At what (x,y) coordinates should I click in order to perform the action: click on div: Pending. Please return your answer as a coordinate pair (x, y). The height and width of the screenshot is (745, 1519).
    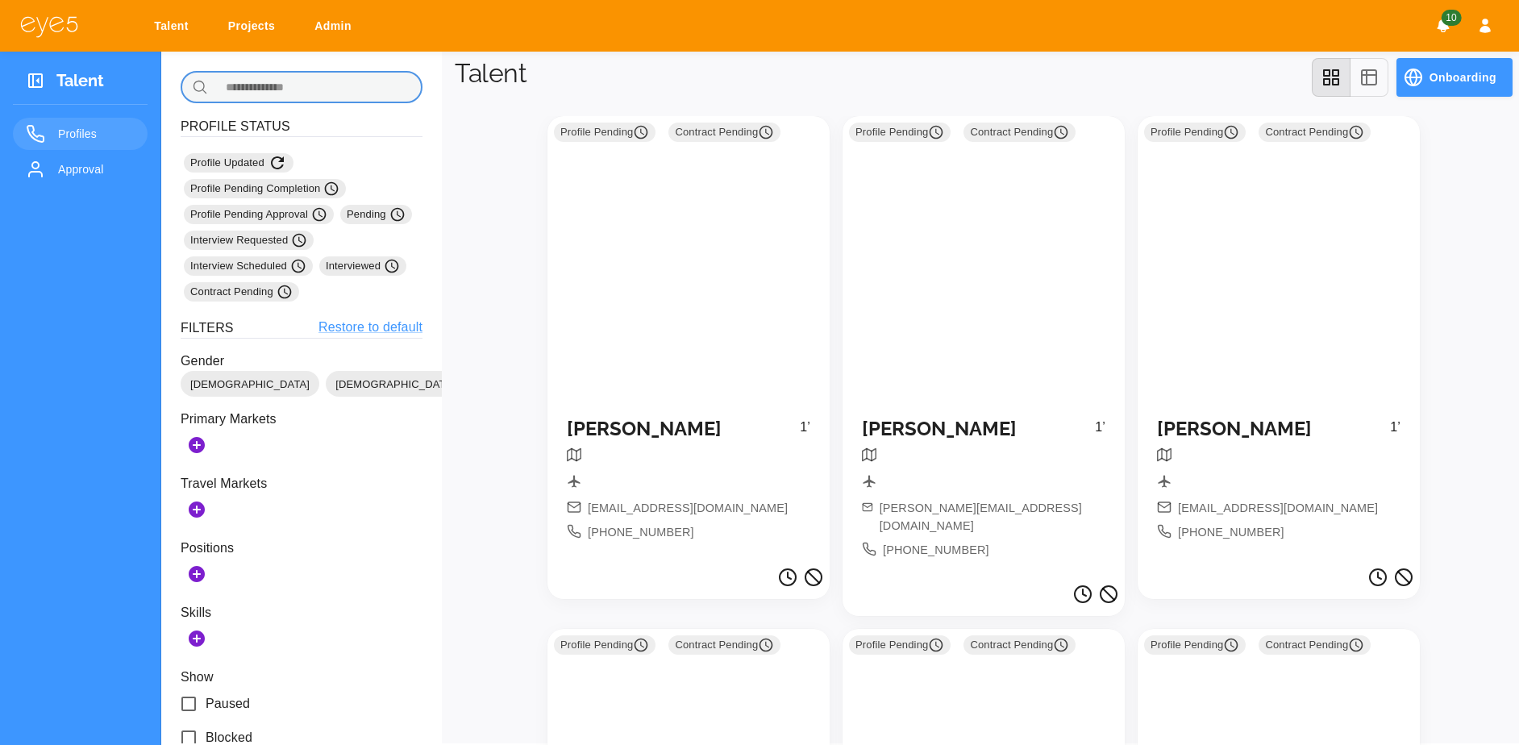
    Looking at the image, I should click on (376, 214).